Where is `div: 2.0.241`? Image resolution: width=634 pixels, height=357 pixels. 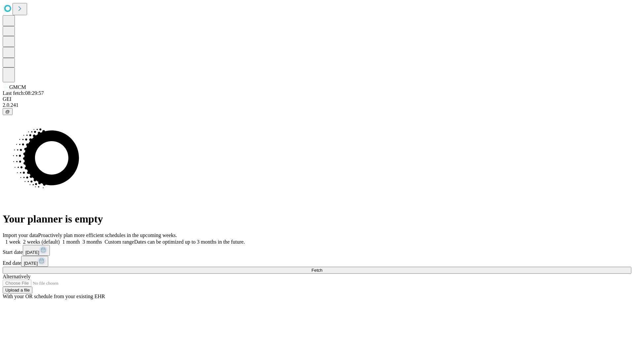 div: 2.0.241 is located at coordinates (317, 105).